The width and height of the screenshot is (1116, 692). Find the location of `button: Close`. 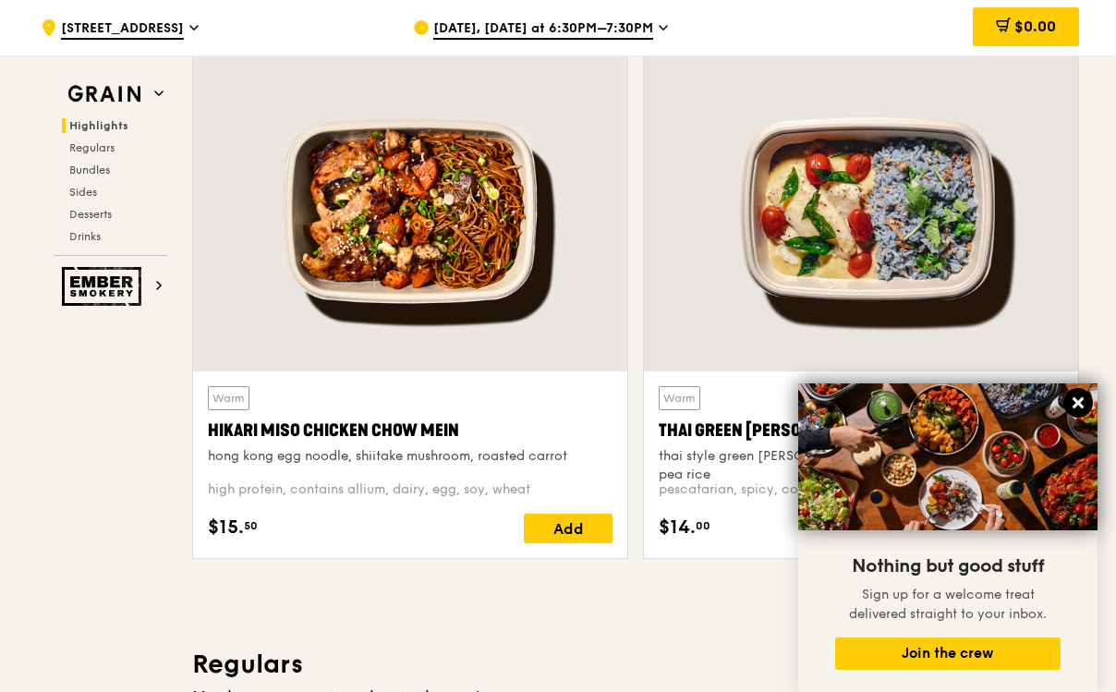

button: Close is located at coordinates (1078, 403).